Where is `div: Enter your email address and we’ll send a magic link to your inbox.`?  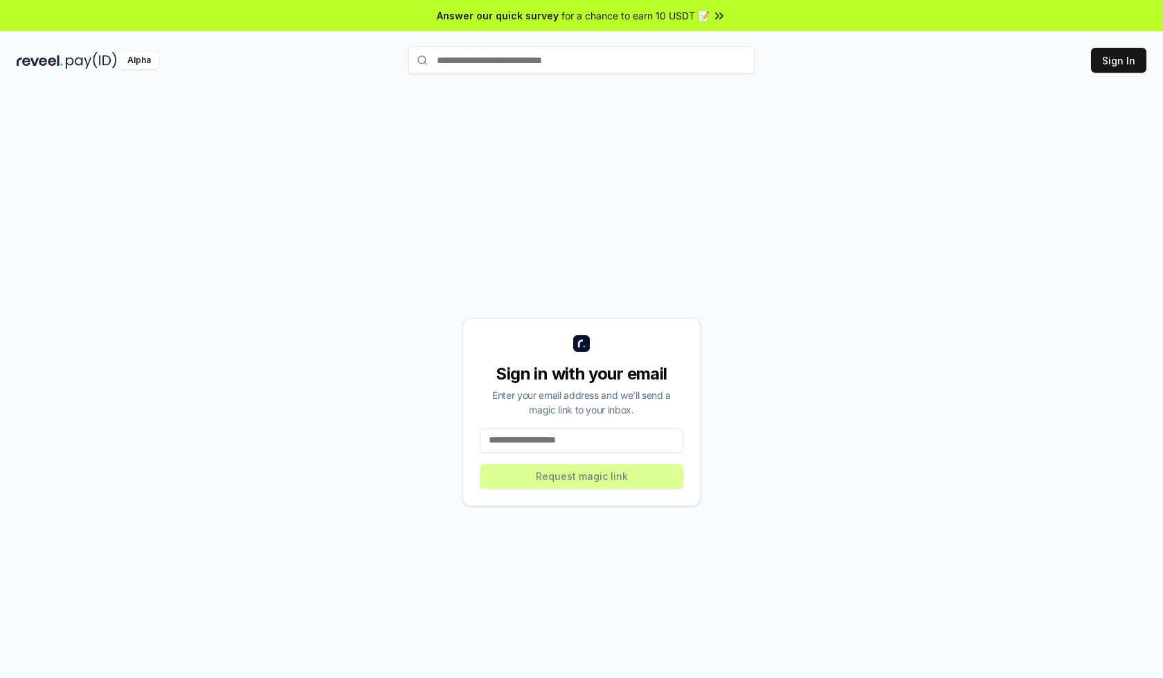 div: Enter your email address and we’ll send a magic link to your inbox. is located at coordinates (582, 402).